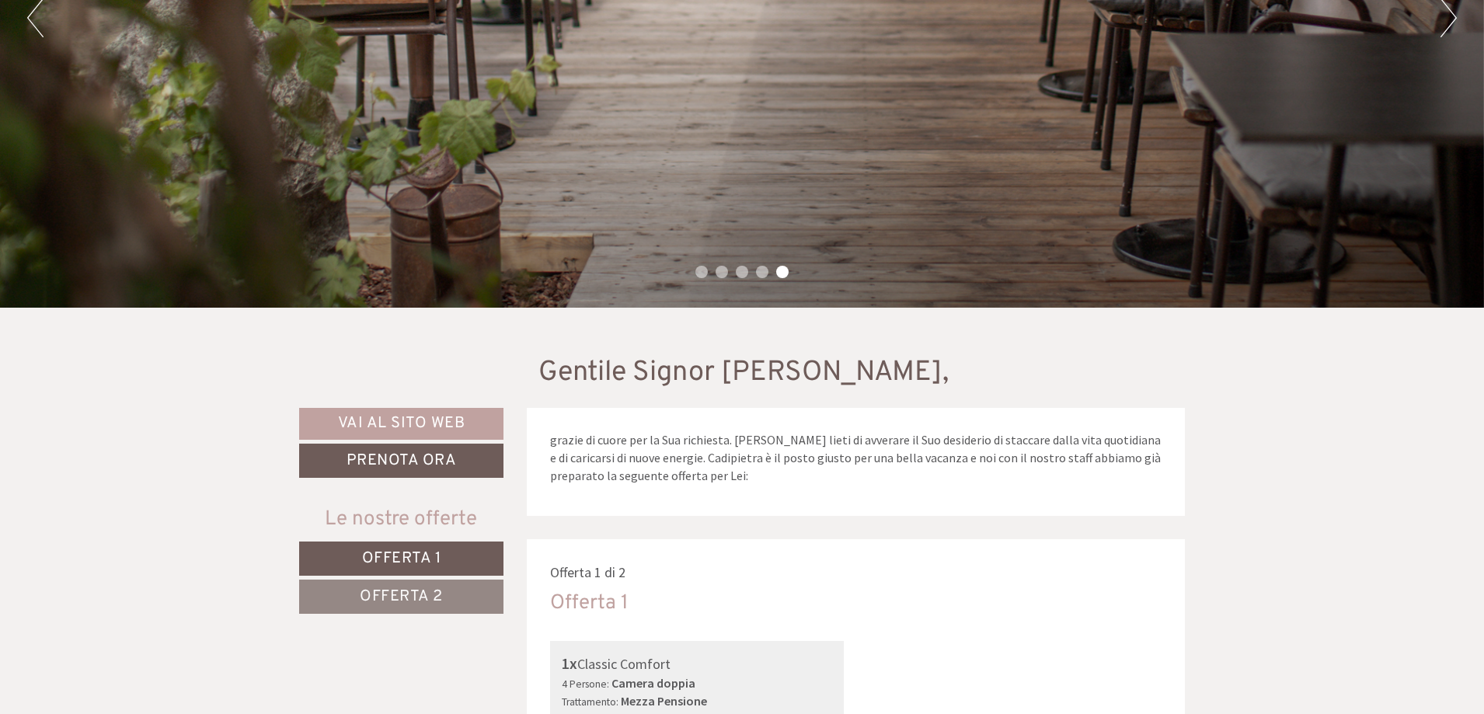 The image size is (1484, 714). I want to click on span: Offerta 2, so click(401, 597).